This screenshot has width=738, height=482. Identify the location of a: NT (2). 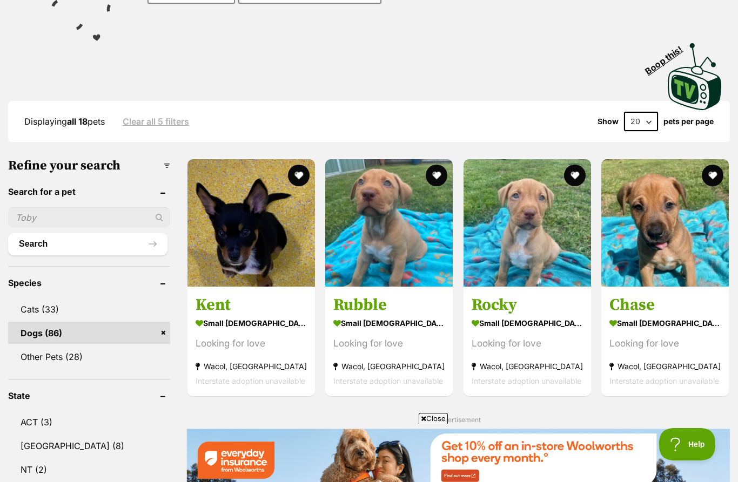
(89, 470).